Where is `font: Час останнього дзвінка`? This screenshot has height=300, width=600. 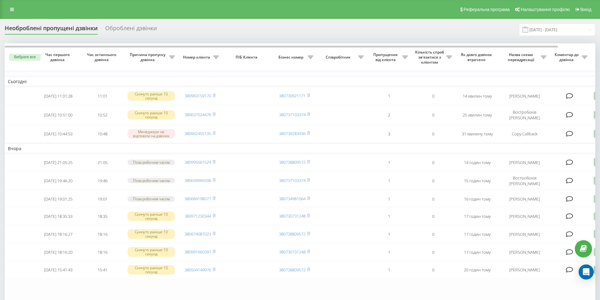 font: Час останнього дзвінка is located at coordinates (101, 57).